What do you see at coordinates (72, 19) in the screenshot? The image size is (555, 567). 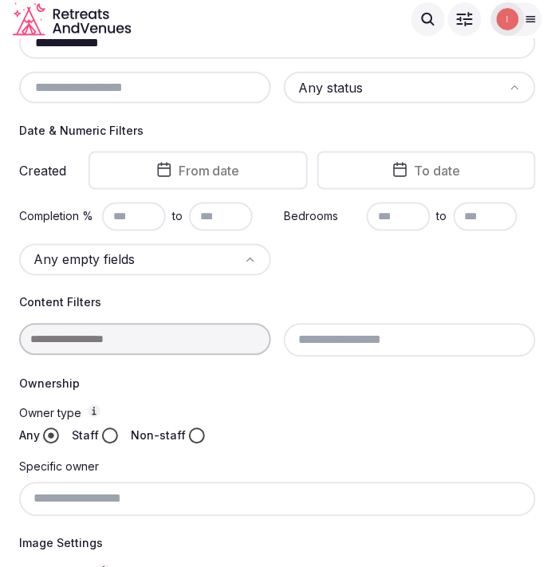 I see `a: Visit the homepage` at bounding box center [72, 19].